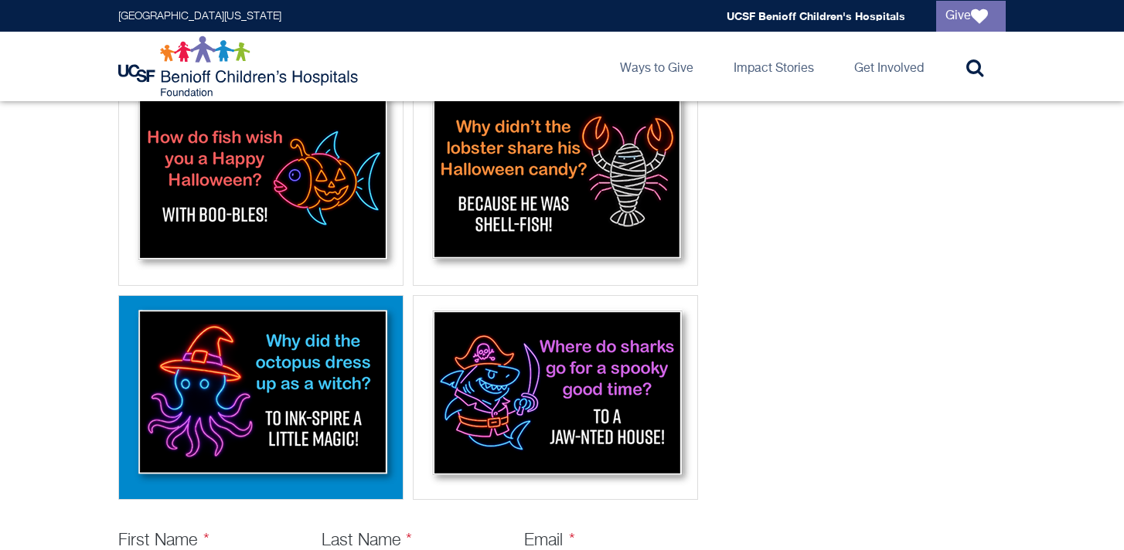  What do you see at coordinates (555, 397) in the screenshot?
I see `div: Shark` at bounding box center [555, 397].